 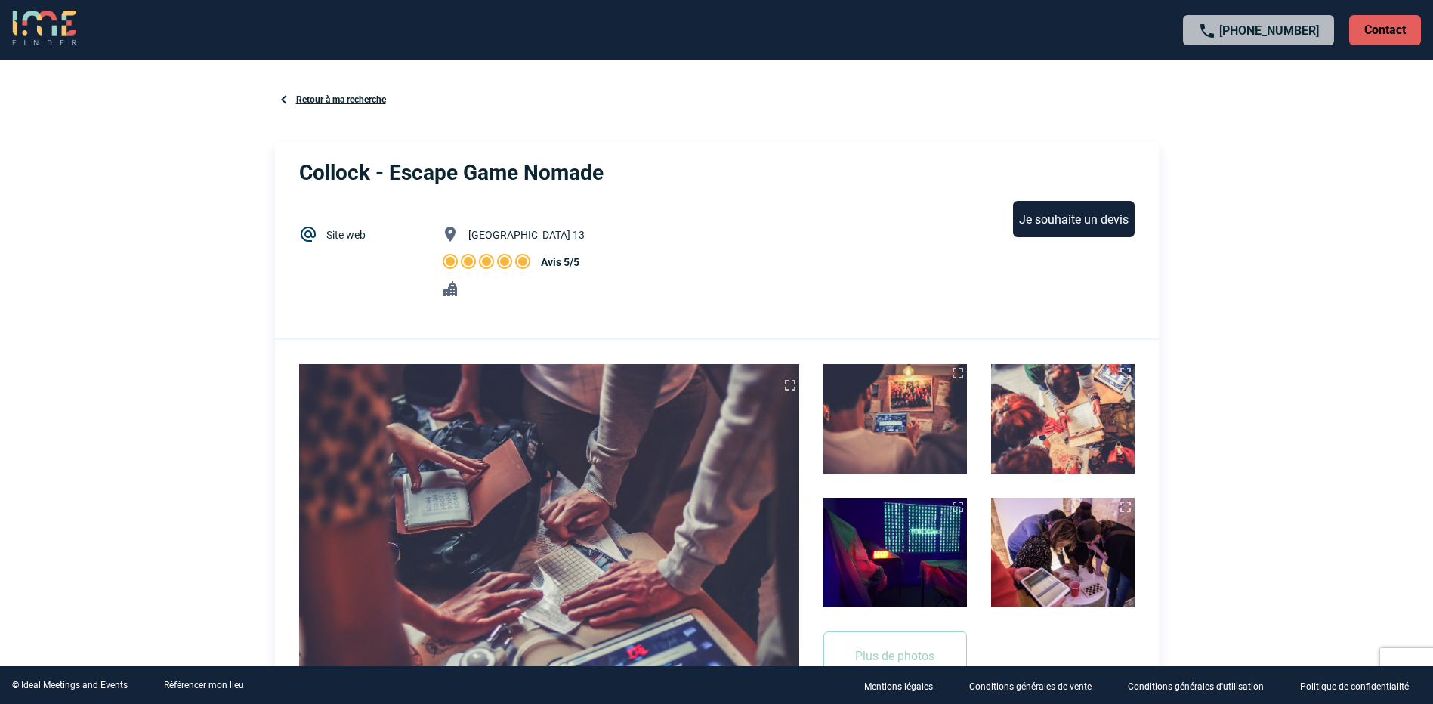 What do you see at coordinates (898, 687) in the screenshot?
I see `p: Mentions légales` at bounding box center [898, 687].